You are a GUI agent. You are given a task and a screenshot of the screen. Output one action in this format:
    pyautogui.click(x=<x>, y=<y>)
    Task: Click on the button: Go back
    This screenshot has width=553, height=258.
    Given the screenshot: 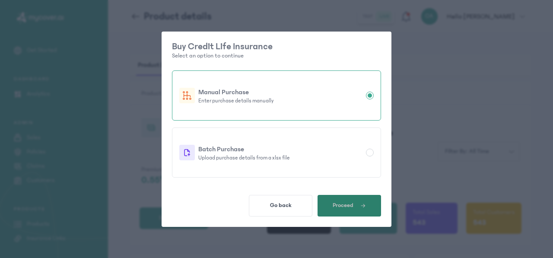 What is the action you would take?
    pyautogui.click(x=280, y=205)
    